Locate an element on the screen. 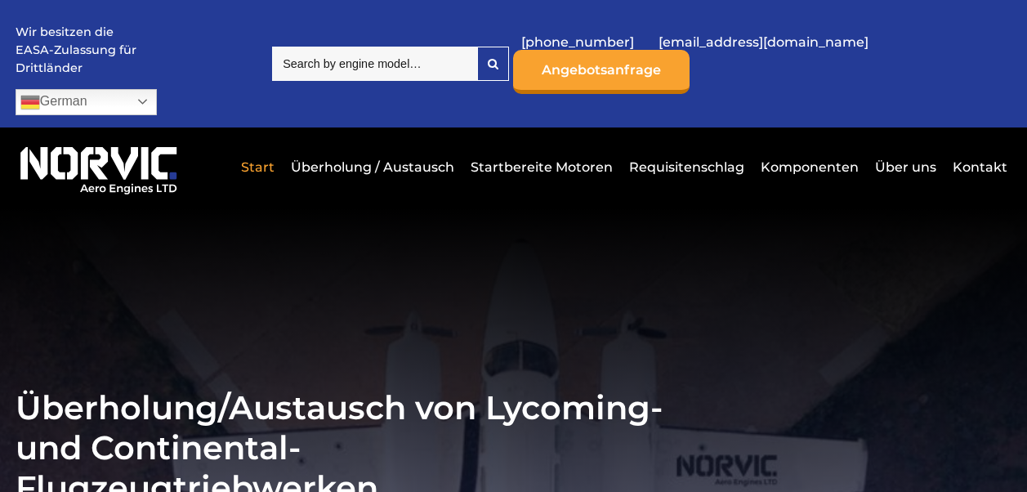 This screenshot has width=1027, height=492. a: Requisitenschlag is located at coordinates (686, 167).